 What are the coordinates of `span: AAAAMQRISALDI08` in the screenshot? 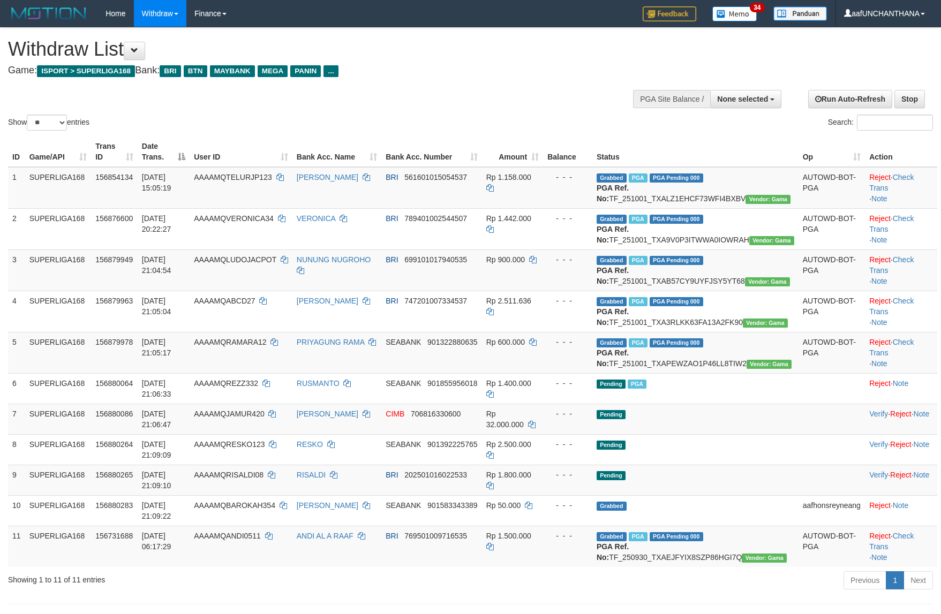 It's located at (229, 475).